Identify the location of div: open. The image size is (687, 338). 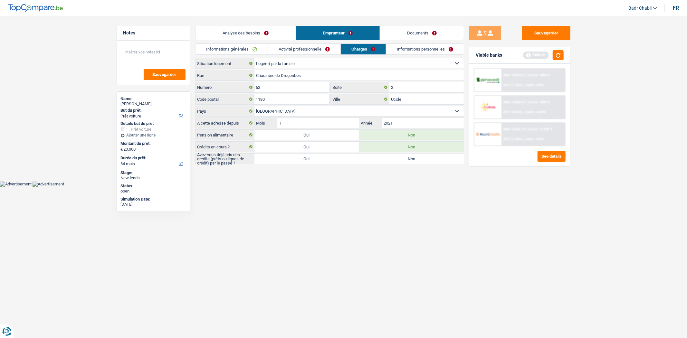
(153, 191).